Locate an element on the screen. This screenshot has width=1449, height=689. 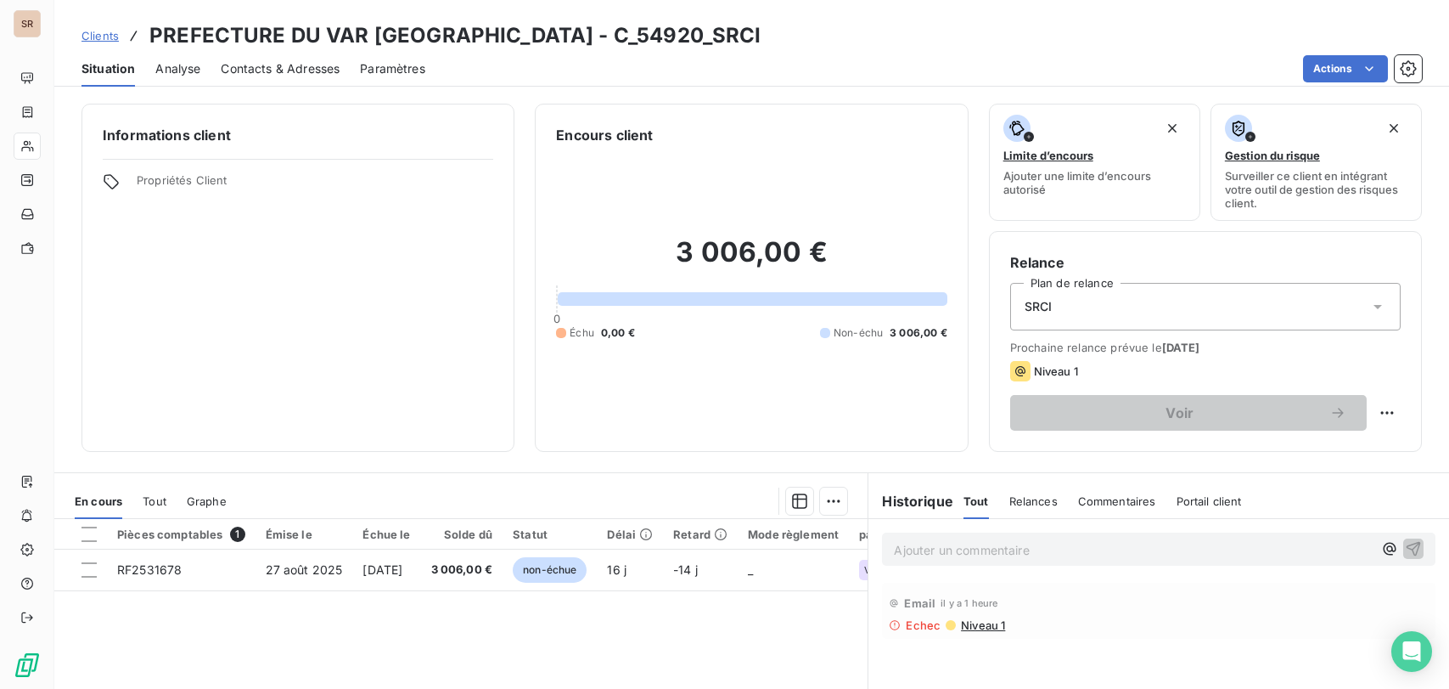
div: Statut is located at coordinates (549, 534).